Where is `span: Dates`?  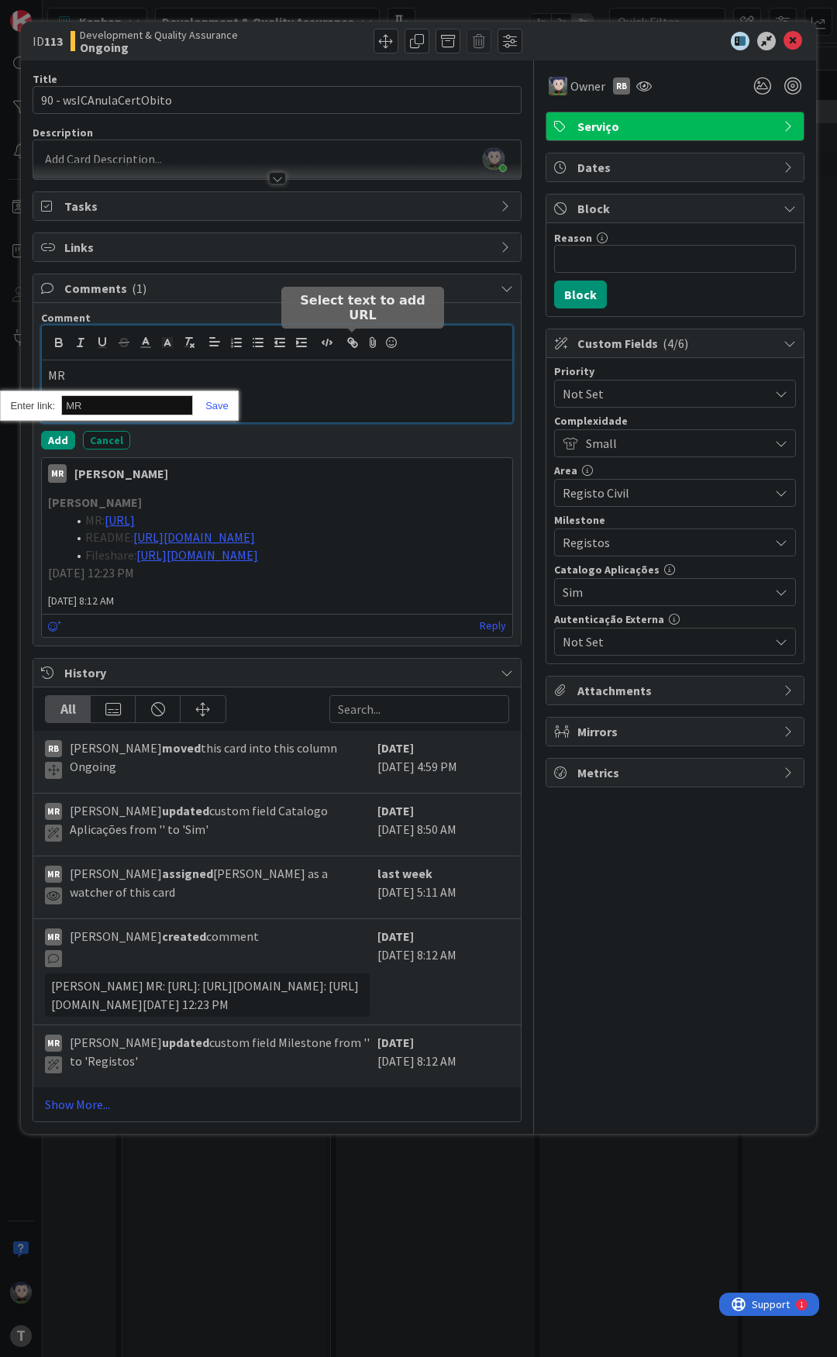 span: Dates is located at coordinates (677, 167).